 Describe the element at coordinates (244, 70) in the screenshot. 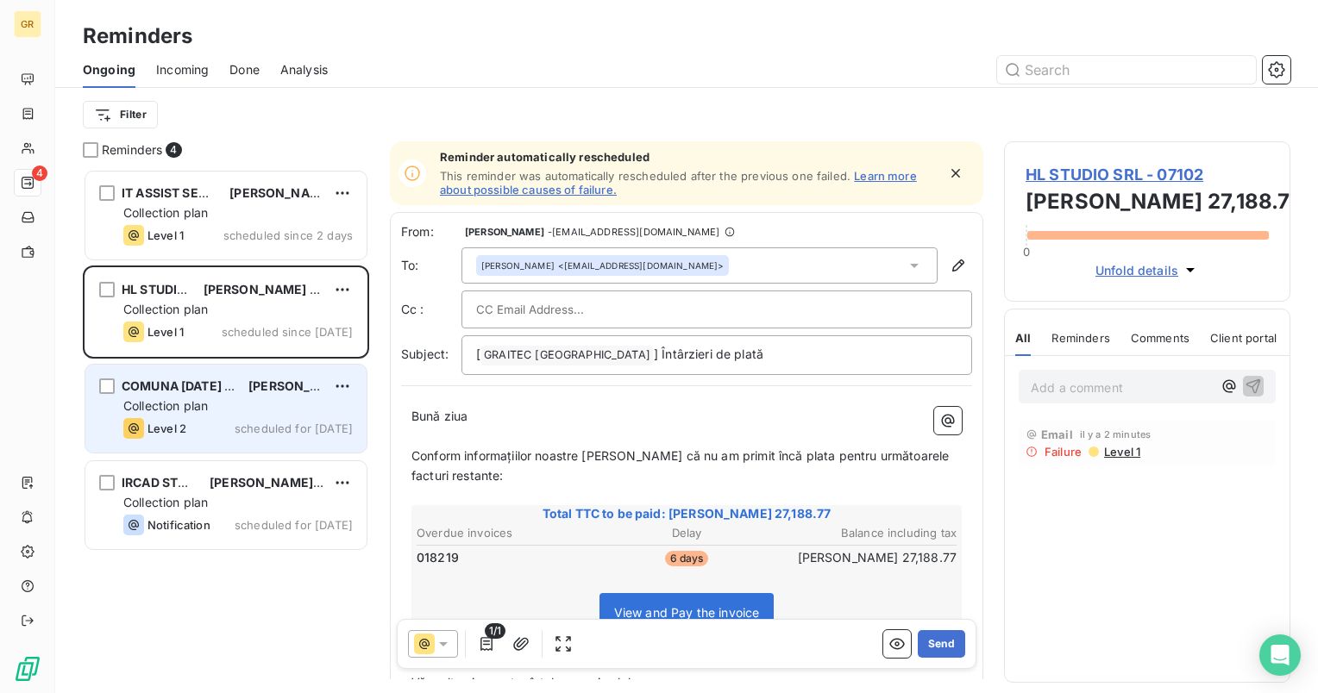

I see `span: Done` at that location.